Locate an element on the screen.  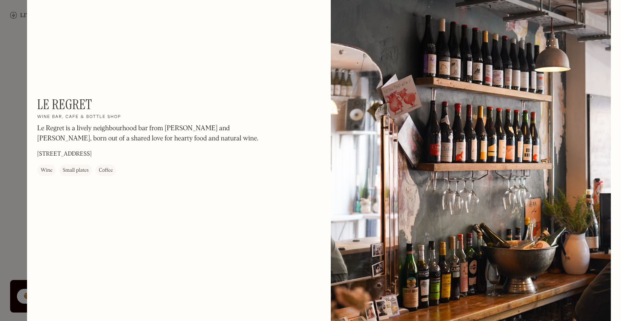
div: Small plates is located at coordinates (76, 170).